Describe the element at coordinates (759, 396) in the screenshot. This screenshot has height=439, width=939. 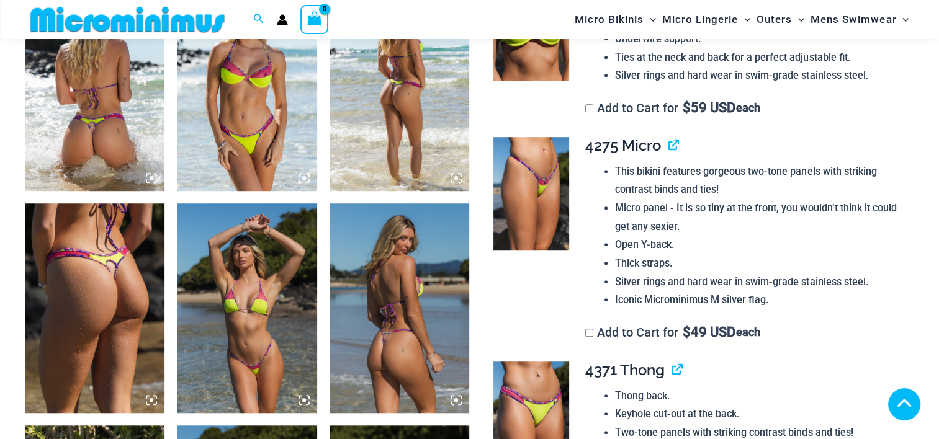
I see `li: Thong back.` at that location.